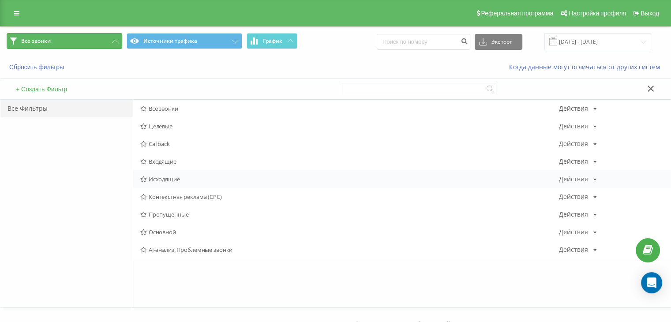  What do you see at coordinates (652, 283) in the screenshot?
I see `div: Open Intercom Messenger` at bounding box center [652, 283].